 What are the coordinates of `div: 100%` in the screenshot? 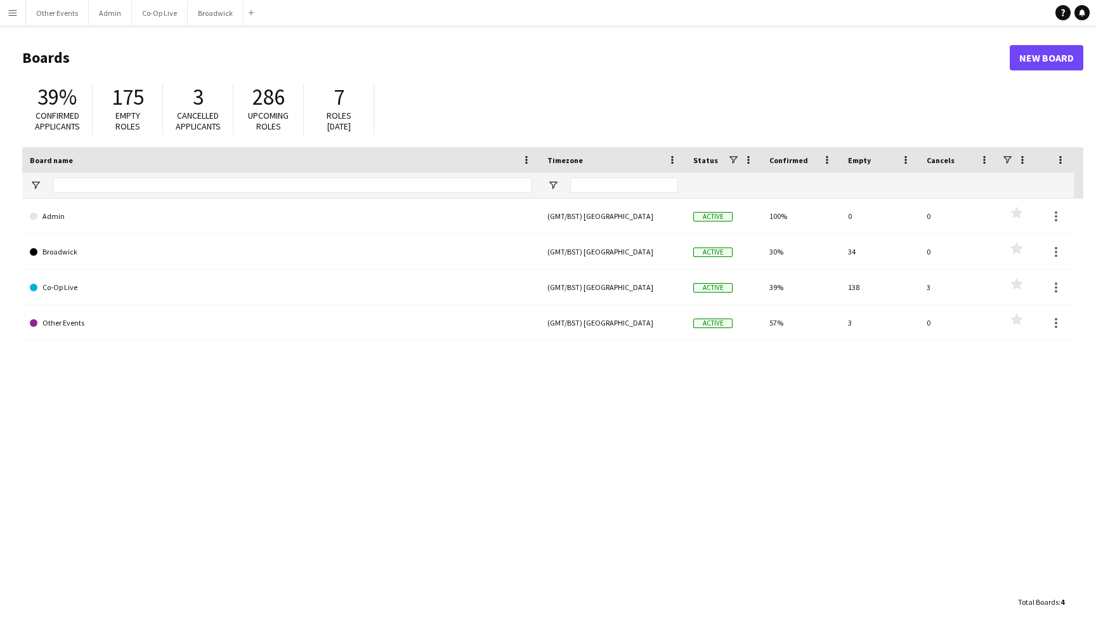 It's located at (801, 216).